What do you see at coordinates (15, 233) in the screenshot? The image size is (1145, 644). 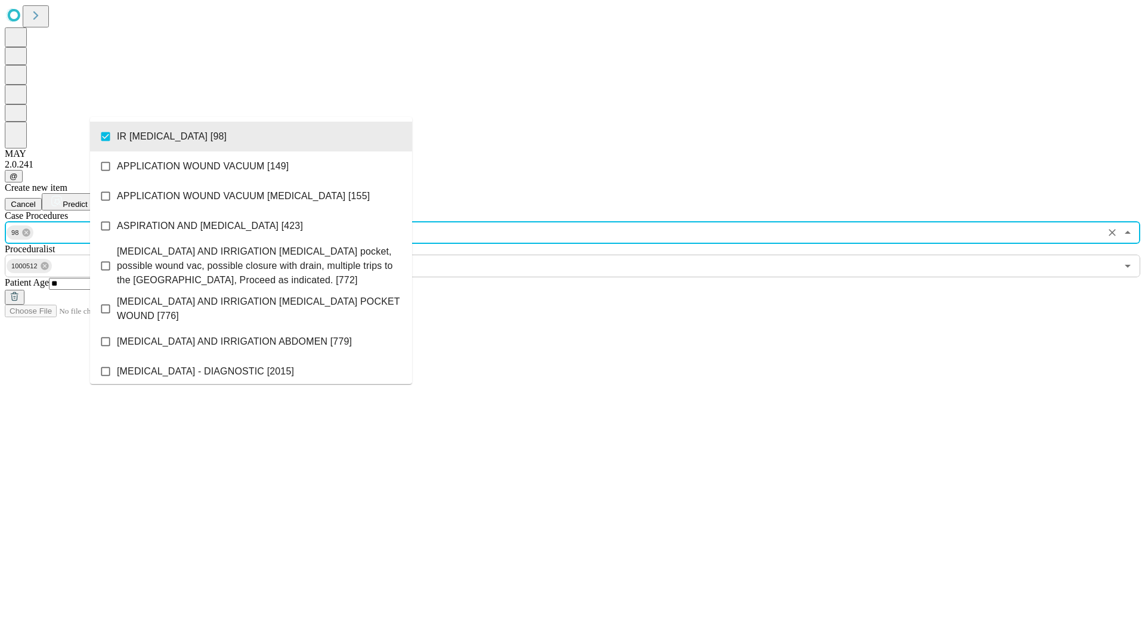 I see `span: 98` at bounding box center [15, 233].